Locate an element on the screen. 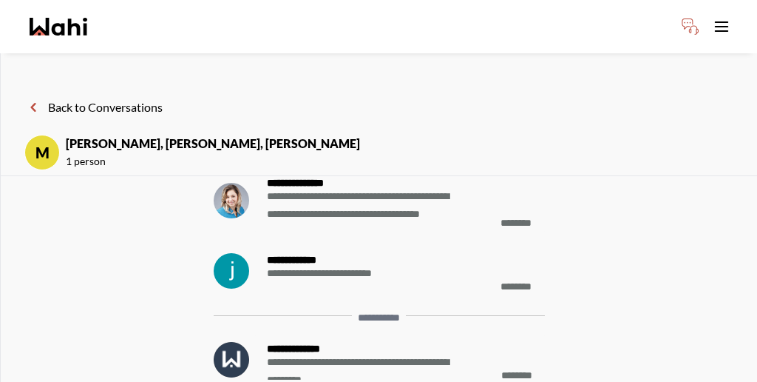 The height and width of the screenshot is (382, 757). span: 1 person is located at coordinates (213, 161).